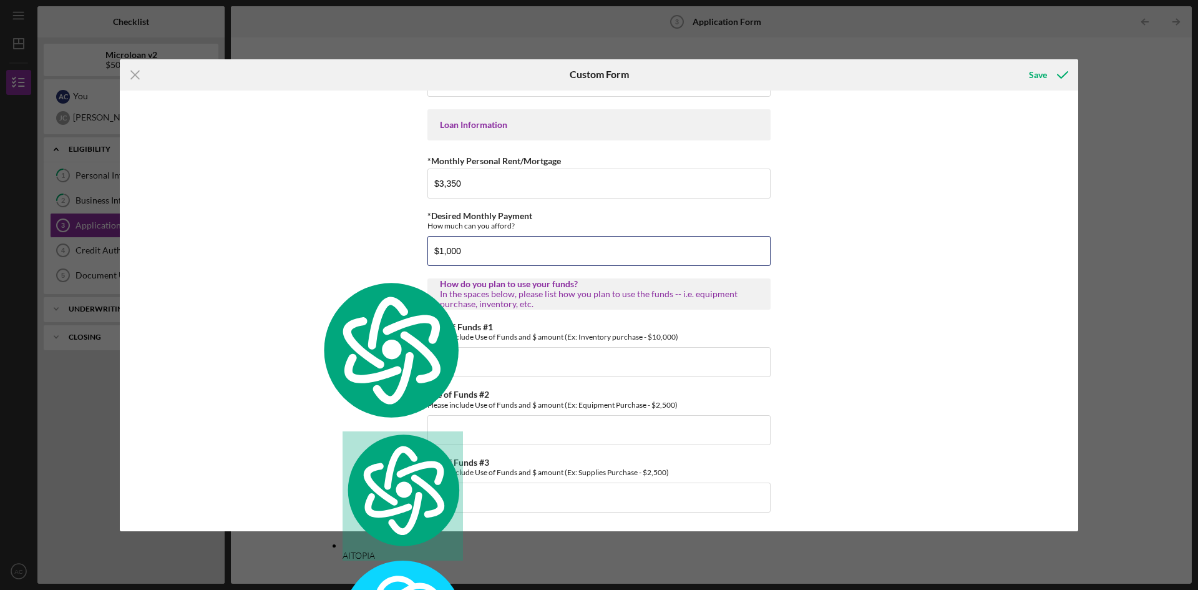 This screenshot has width=1198, height=590. I want to click on div: How do you plan to use your funds?, so click(599, 284).